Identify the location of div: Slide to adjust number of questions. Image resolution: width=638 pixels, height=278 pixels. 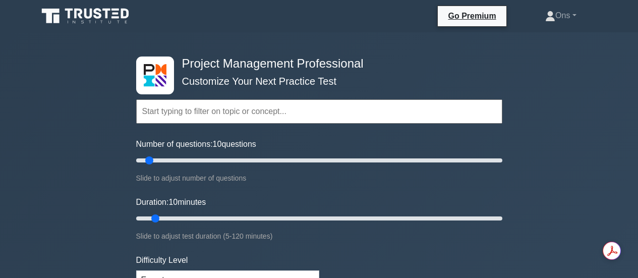
(319, 178).